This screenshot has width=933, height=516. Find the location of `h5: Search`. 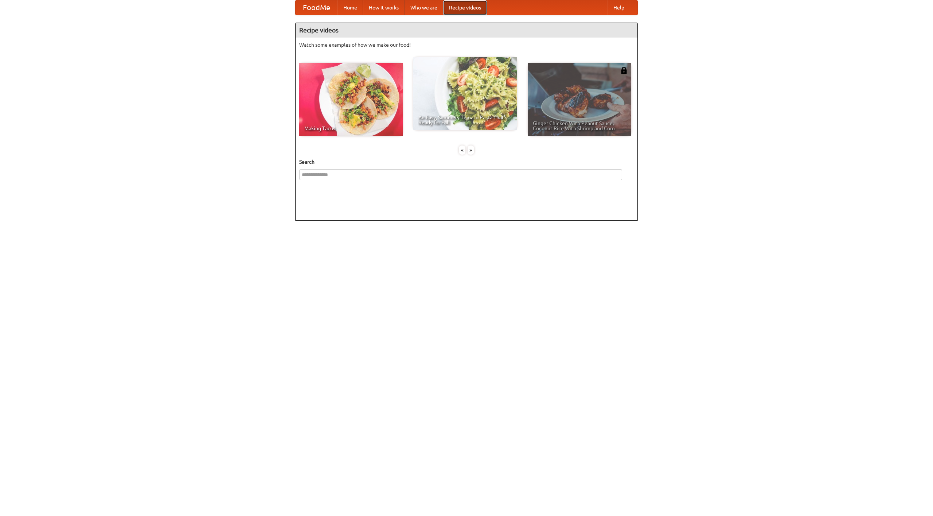

h5: Search is located at coordinates (466, 162).